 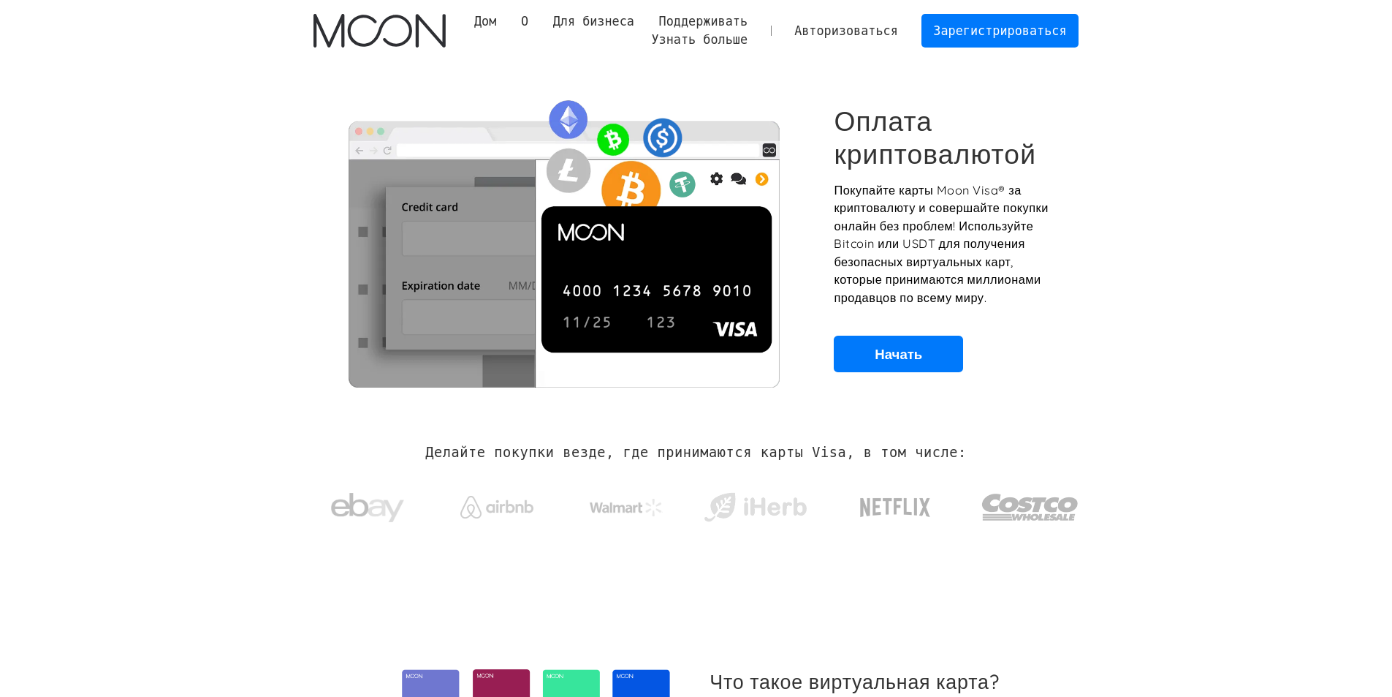 What do you see at coordinates (935, 137) in the screenshot?
I see `font: Оплата криптовалютой` at bounding box center [935, 137].